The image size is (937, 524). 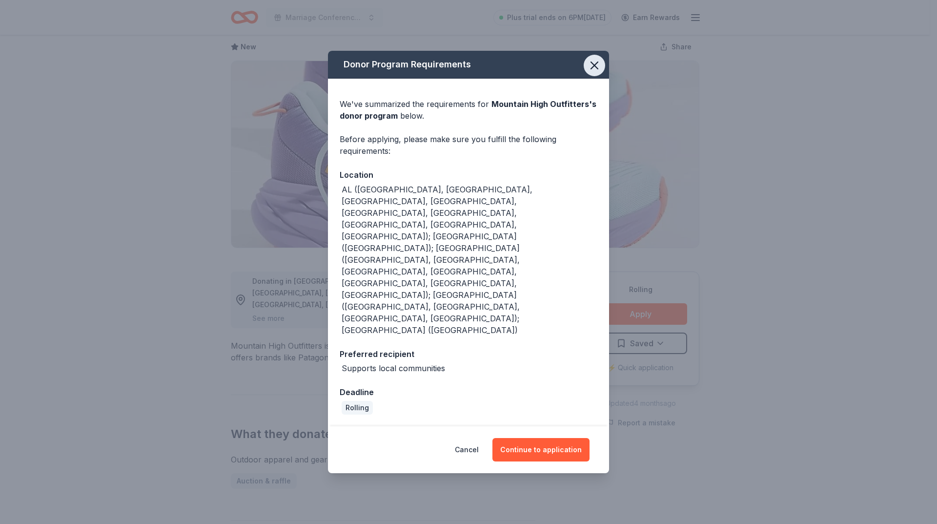 I want to click on button: Continue to application, so click(x=541, y=450).